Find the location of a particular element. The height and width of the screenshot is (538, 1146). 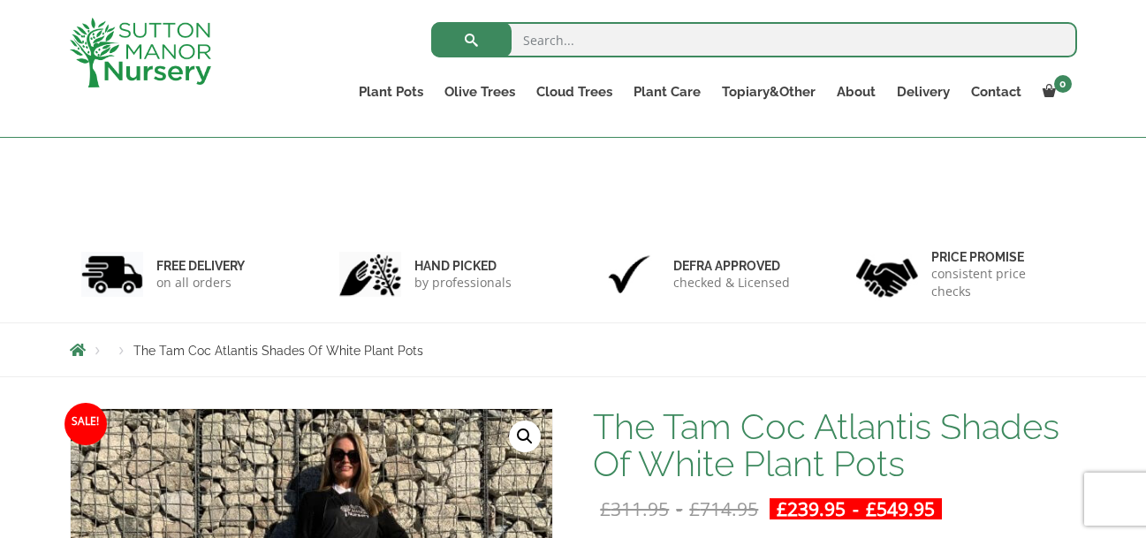

a: About is located at coordinates (856, 92).